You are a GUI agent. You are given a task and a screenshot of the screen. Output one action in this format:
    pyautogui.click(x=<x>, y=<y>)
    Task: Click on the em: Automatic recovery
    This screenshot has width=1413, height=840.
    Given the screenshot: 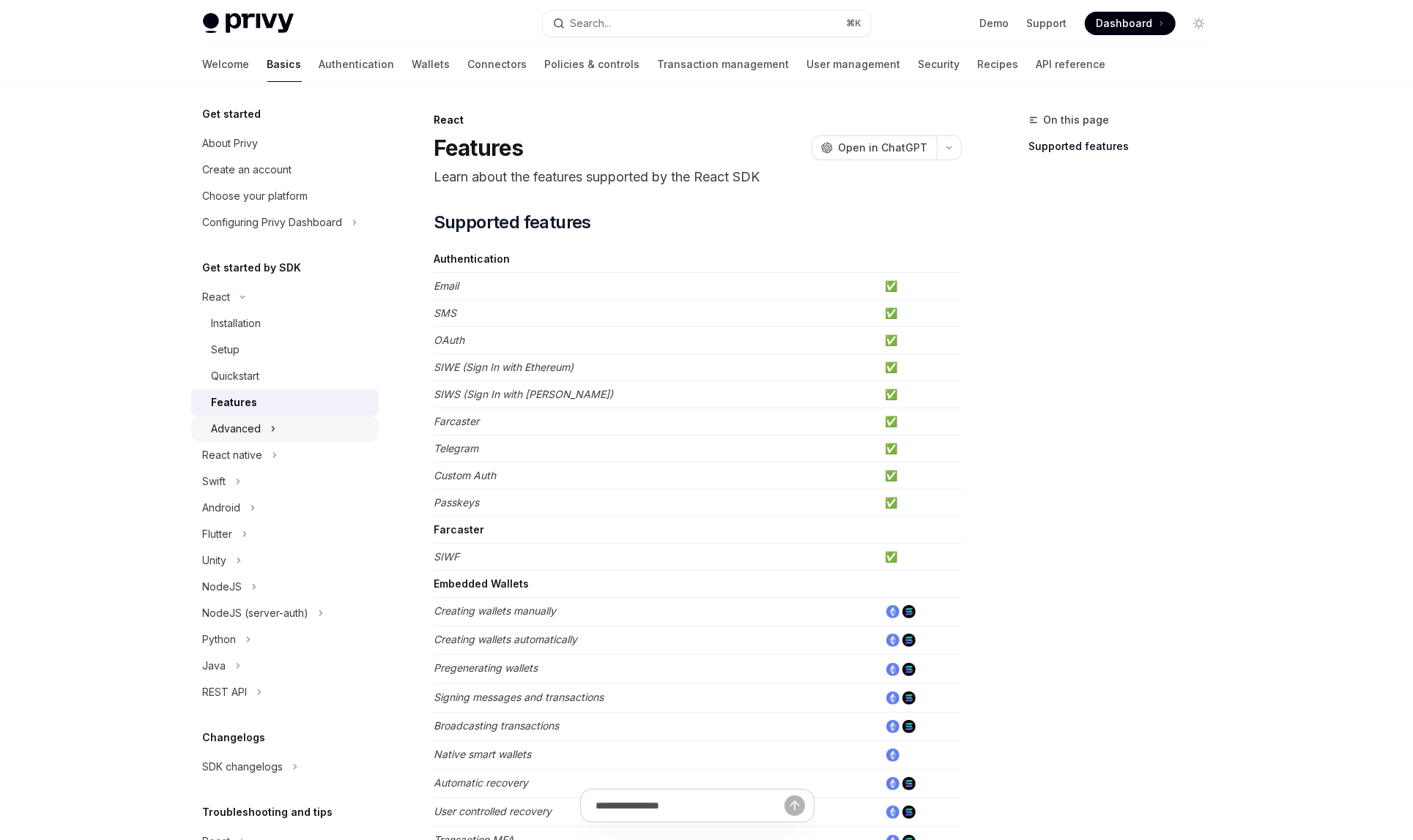 What is the action you would take?
    pyautogui.click(x=480, y=782)
    